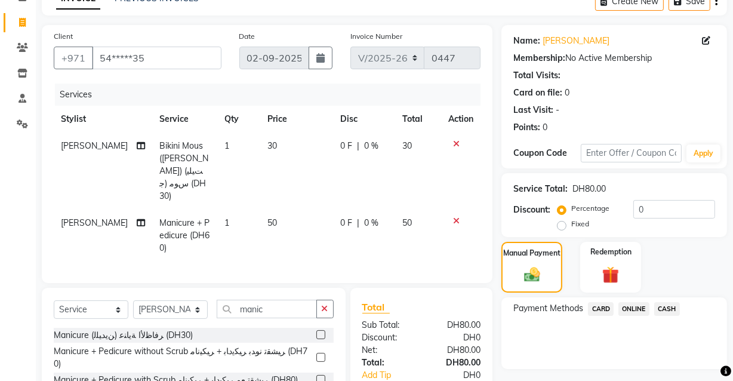 The width and height of the screenshot is (733, 381). I want to click on input: Enter Offer / Coupon Code, so click(631, 153).